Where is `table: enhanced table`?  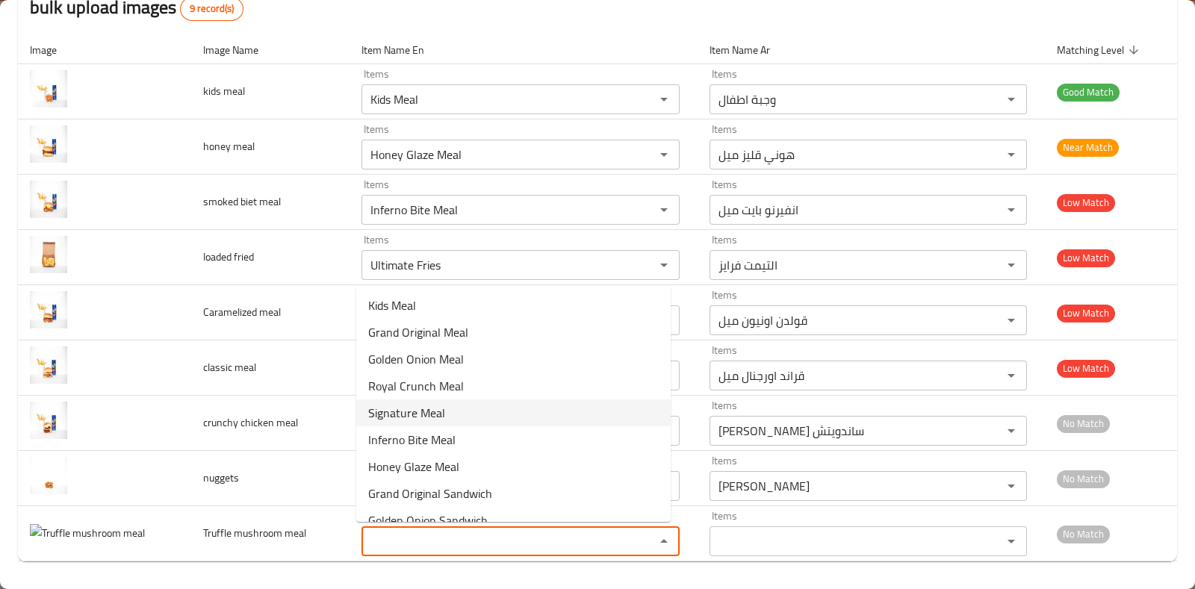
table: enhanced table is located at coordinates (597, 299).